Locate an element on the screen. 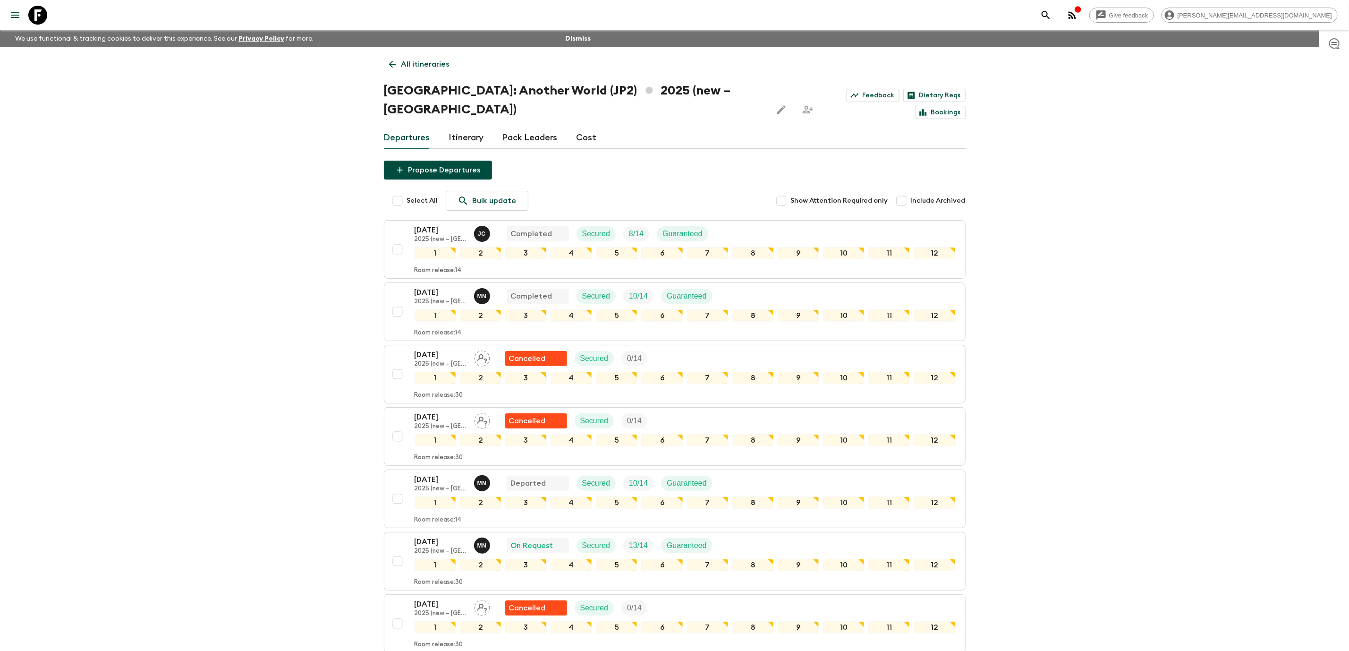 This screenshot has height=651, width=1349. button: Edit this itinerary is located at coordinates (781, 110).